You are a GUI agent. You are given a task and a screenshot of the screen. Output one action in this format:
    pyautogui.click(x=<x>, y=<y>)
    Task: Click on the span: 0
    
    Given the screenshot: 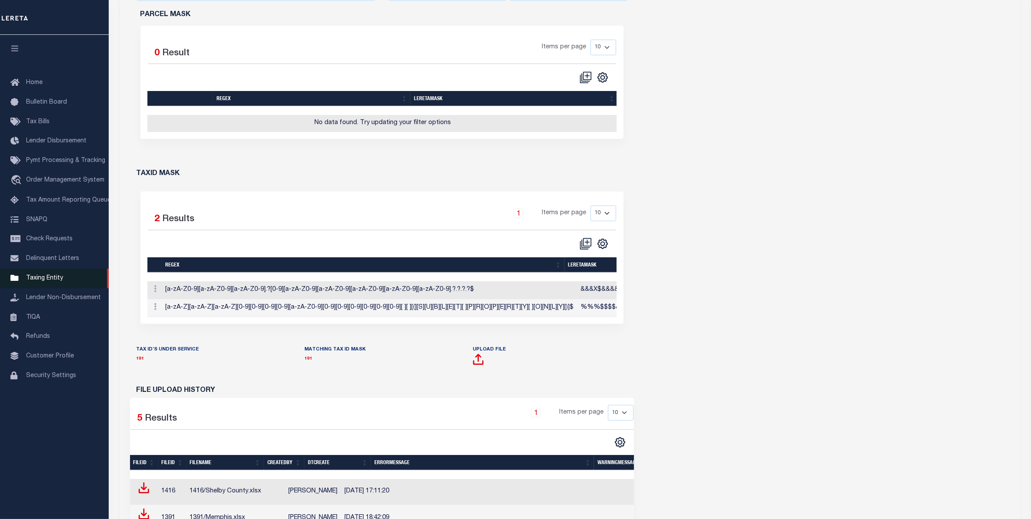 What is the action you would take?
    pyautogui.click(x=157, y=53)
    